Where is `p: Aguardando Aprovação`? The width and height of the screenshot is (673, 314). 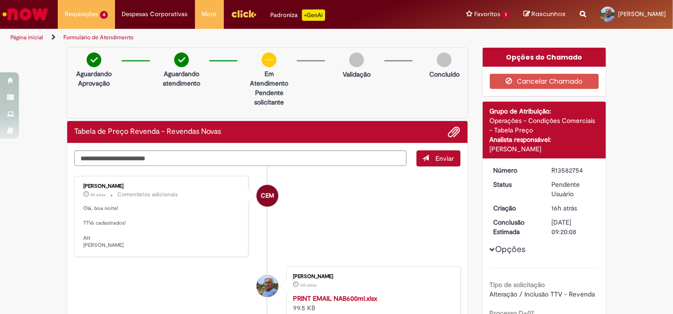 p: Aguardando Aprovação is located at coordinates (94, 79).